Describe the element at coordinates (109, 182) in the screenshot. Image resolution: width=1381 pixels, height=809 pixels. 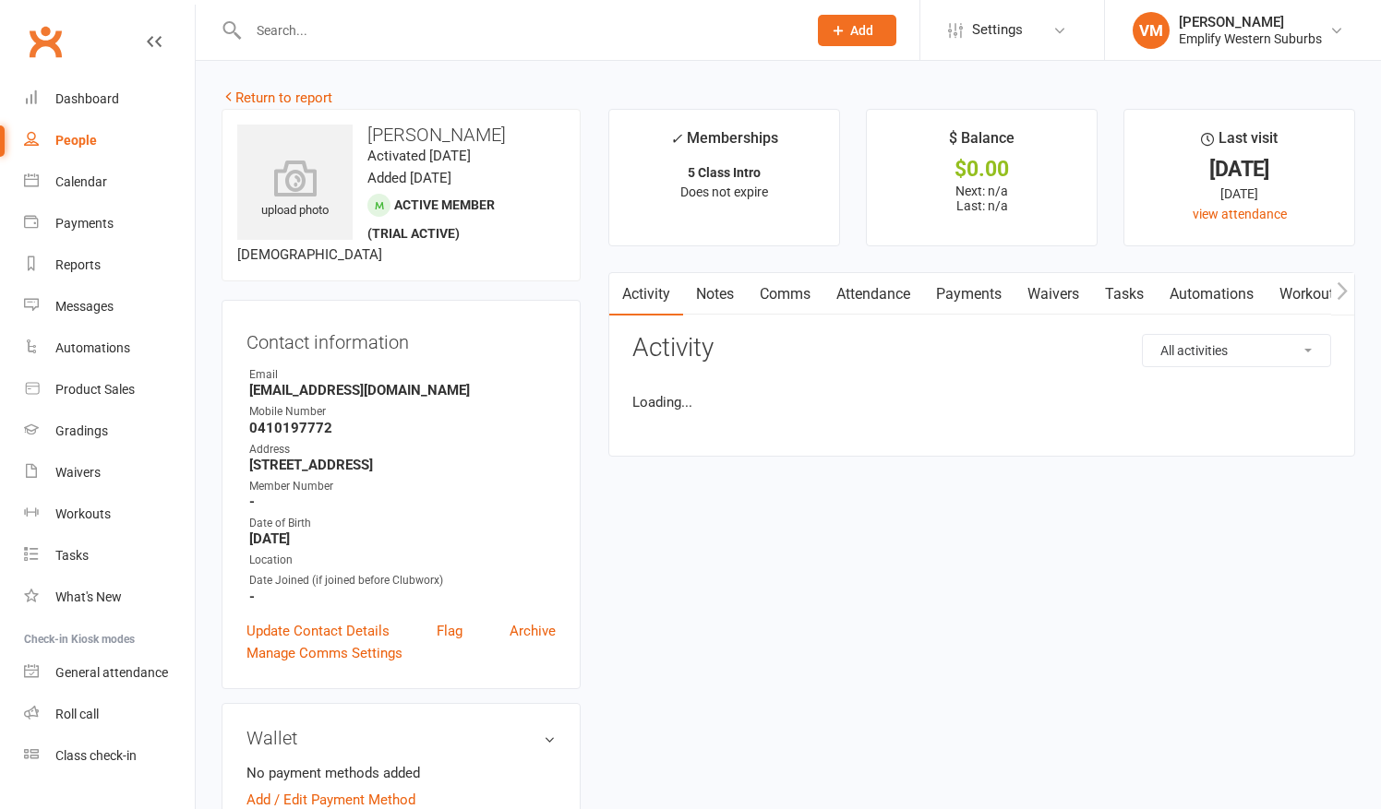
I see `a: Calendar` at that location.